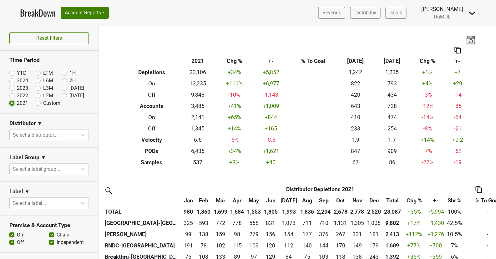 The width and height of the screenshot is (496, 259). What do you see at coordinates (455, 212) in the screenshot?
I see `td: 100%` at bounding box center [455, 212].